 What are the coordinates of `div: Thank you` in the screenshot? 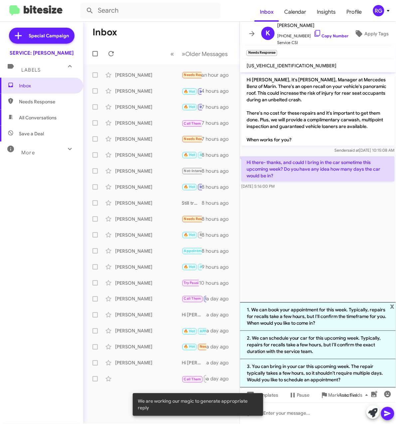 It's located at (192, 107).